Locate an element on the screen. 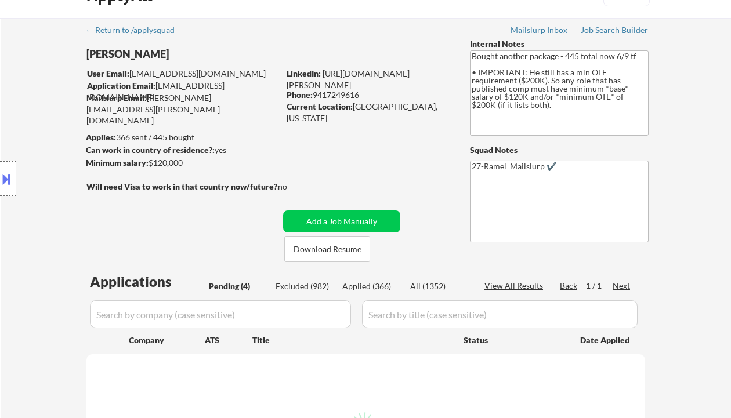  div: Applications is located at coordinates (147, 282).